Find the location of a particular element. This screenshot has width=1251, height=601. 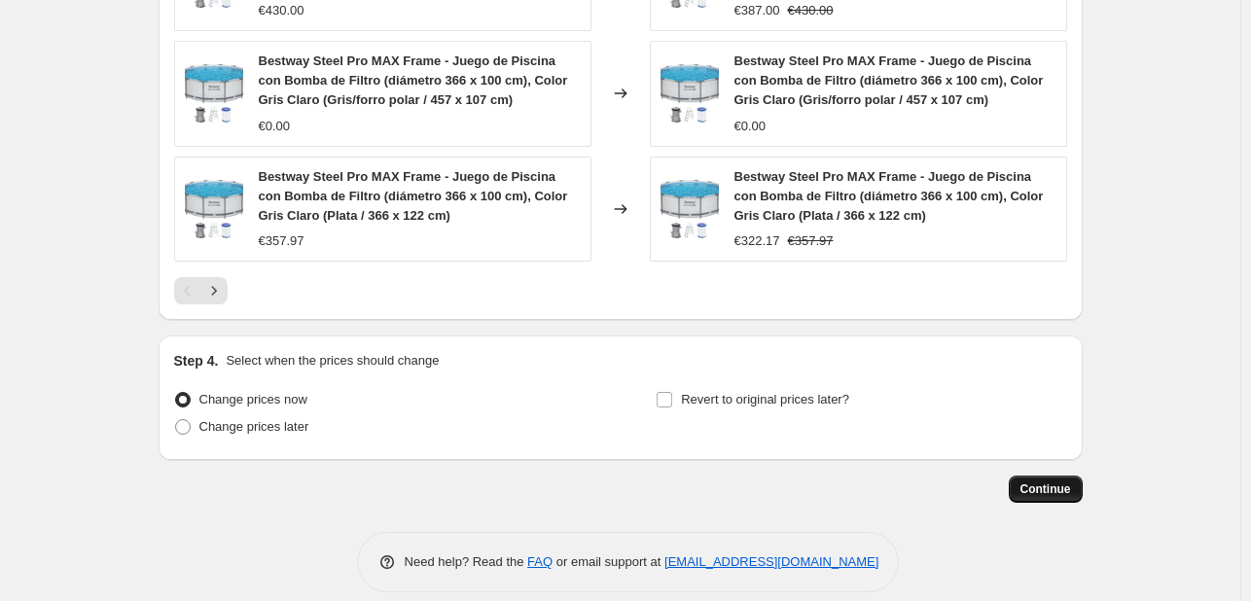

button: Continue is located at coordinates (1046, 489).